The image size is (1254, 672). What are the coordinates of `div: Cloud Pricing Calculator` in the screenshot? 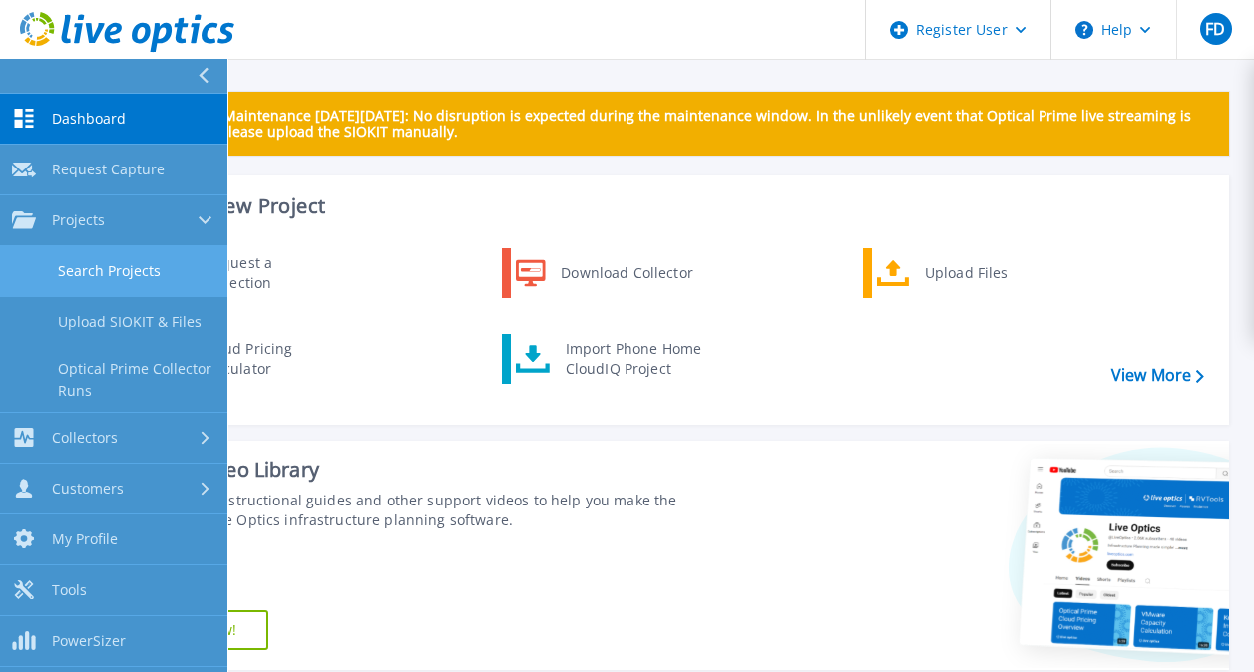 It's located at (266, 359).